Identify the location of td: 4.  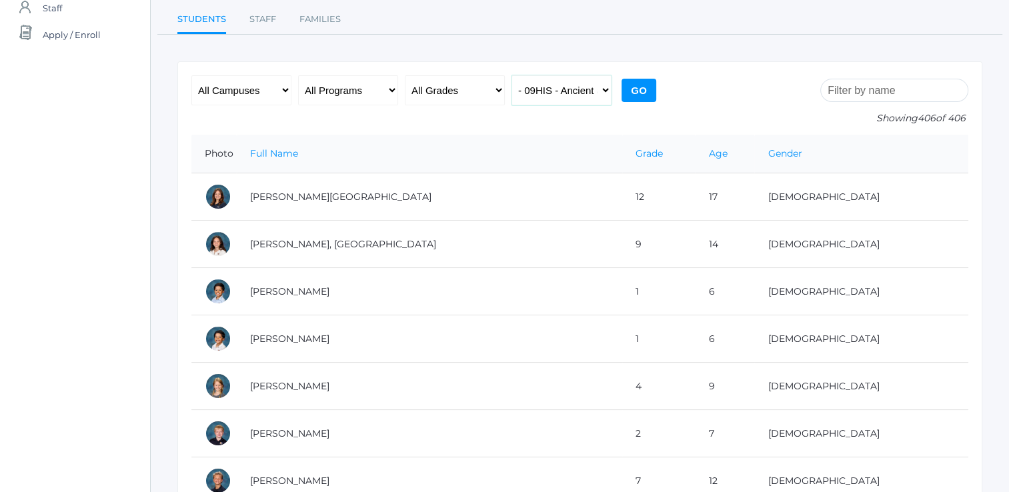
(659, 386).